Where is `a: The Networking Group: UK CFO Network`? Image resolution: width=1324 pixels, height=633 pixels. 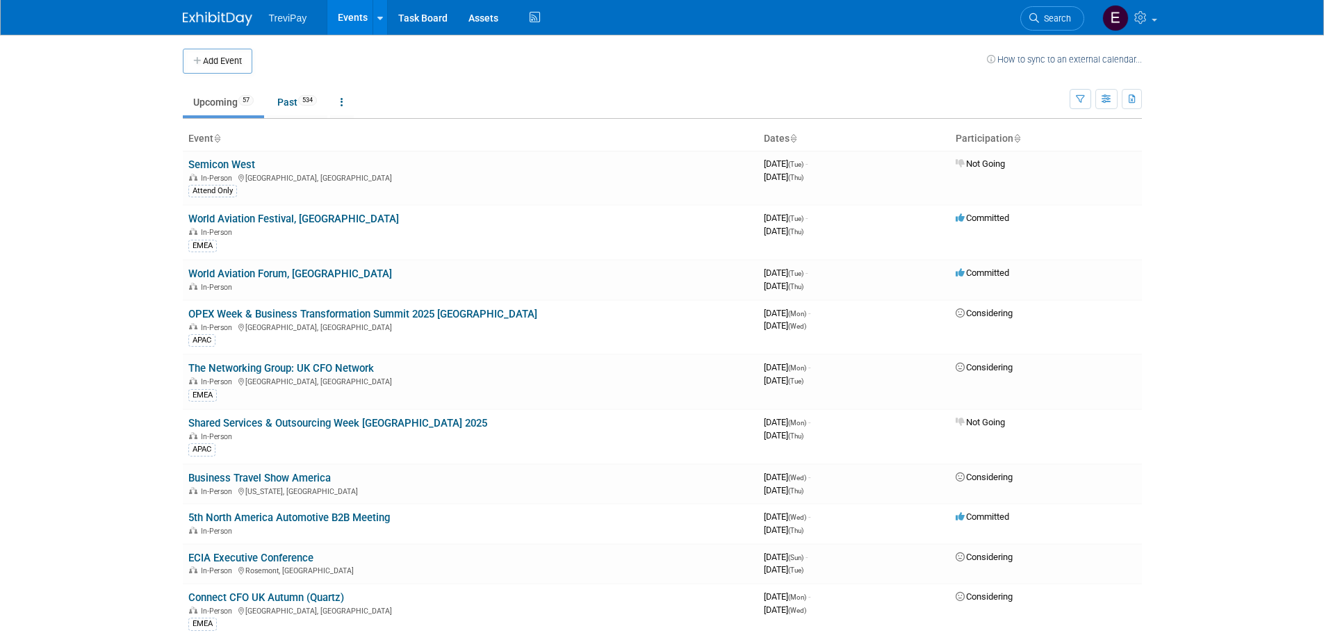 a: The Networking Group: UK CFO Network is located at coordinates (281, 368).